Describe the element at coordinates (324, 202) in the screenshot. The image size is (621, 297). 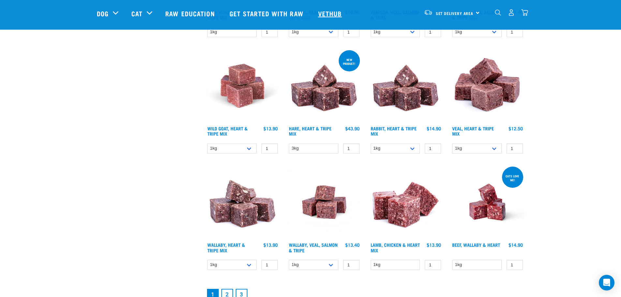
I see `img: Wallaby Veal Salmon Tripe 1642` at that location.